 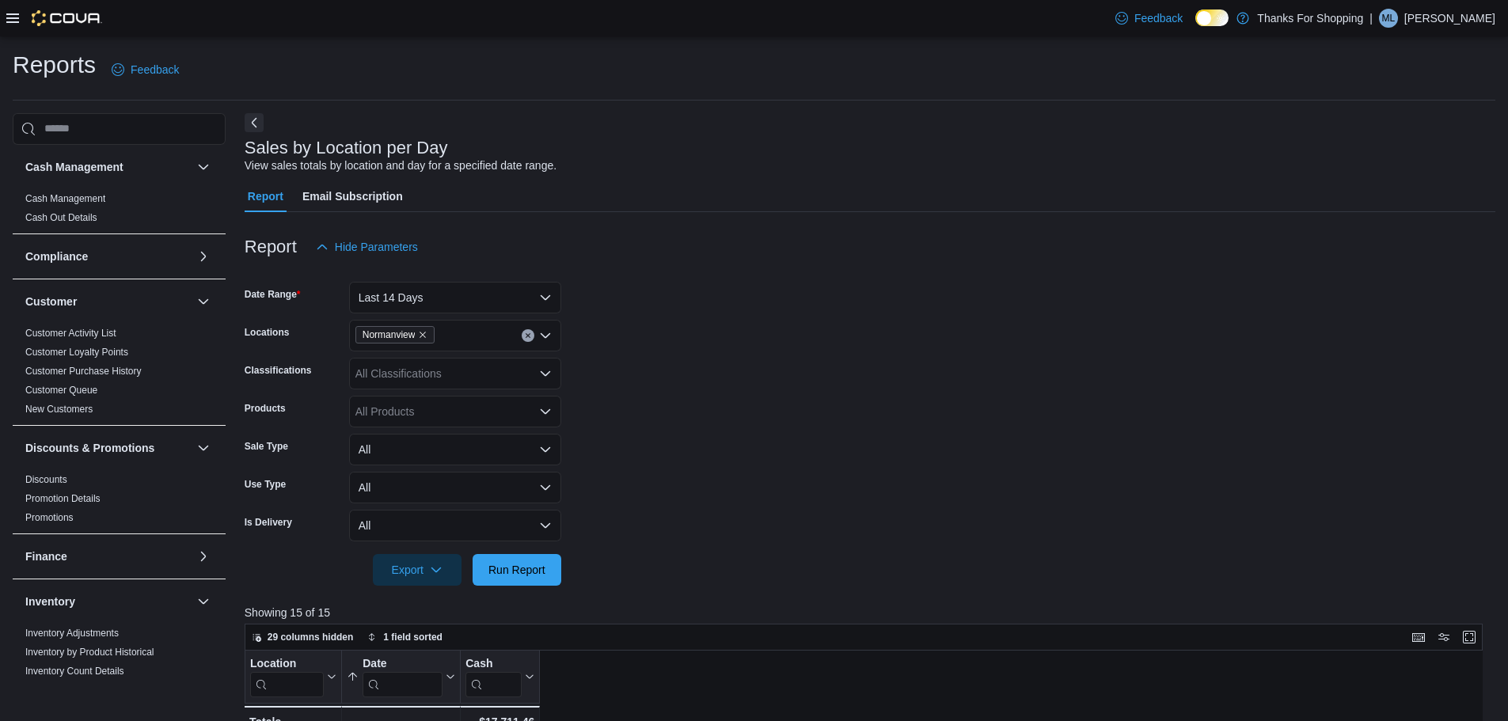 What do you see at coordinates (65, 199) in the screenshot?
I see `span: Cash Management` at bounding box center [65, 199].